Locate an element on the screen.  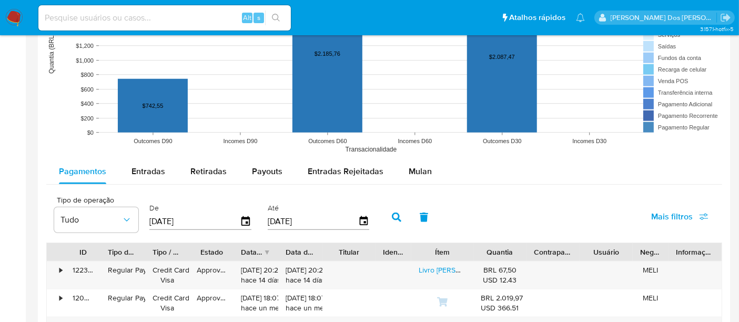
a: Notificações is located at coordinates (580, 17).